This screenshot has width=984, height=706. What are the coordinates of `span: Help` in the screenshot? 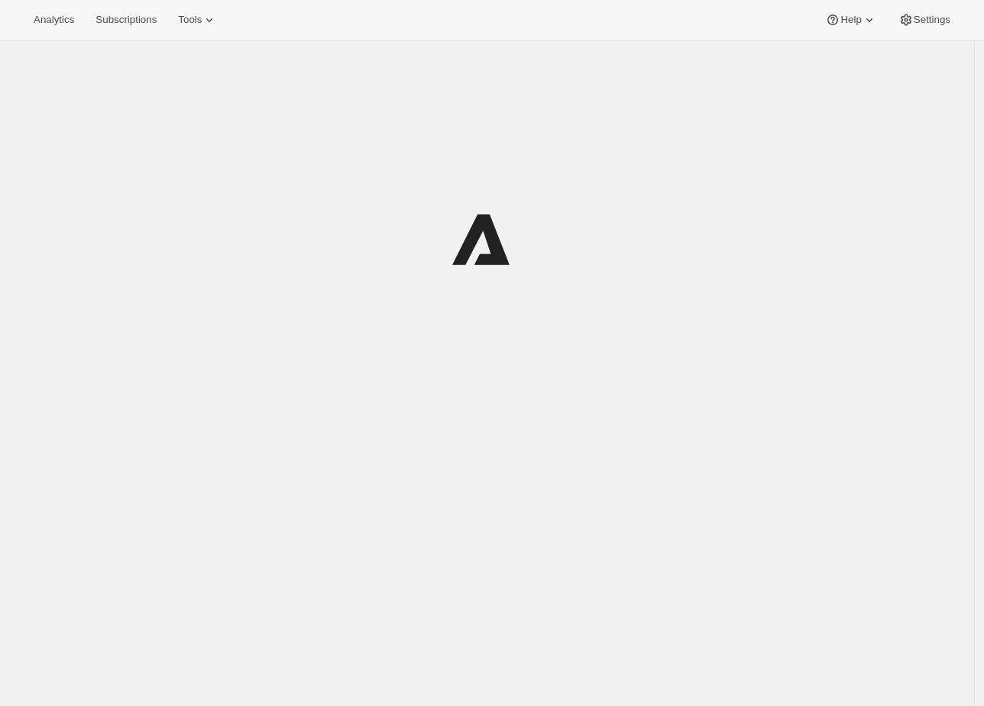 It's located at (851, 20).